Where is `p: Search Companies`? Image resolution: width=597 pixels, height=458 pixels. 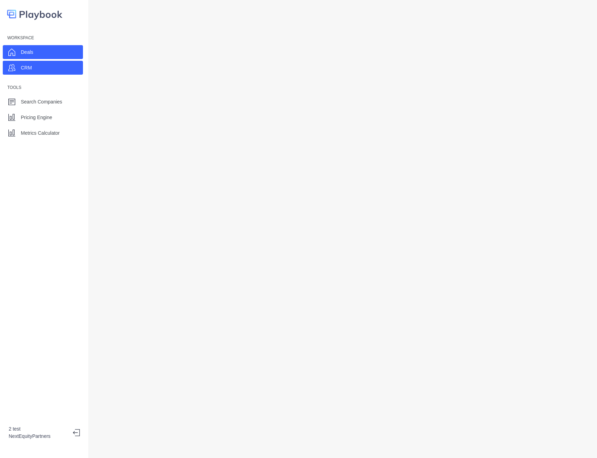 p: Search Companies is located at coordinates (41, 102).